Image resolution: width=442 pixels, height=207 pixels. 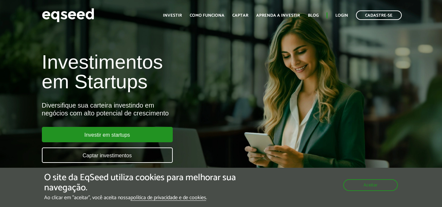 I want to click on a: Investir, so click(x=172, y=15).